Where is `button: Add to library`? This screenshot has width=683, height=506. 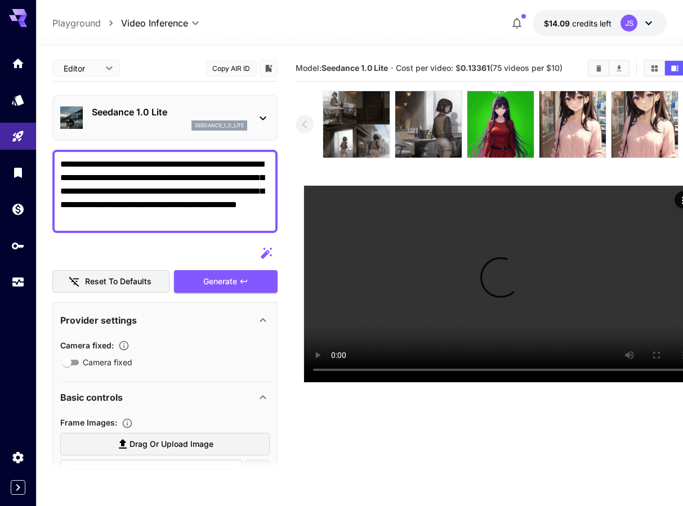
button: Add to library is located at coordinates (268, 68).